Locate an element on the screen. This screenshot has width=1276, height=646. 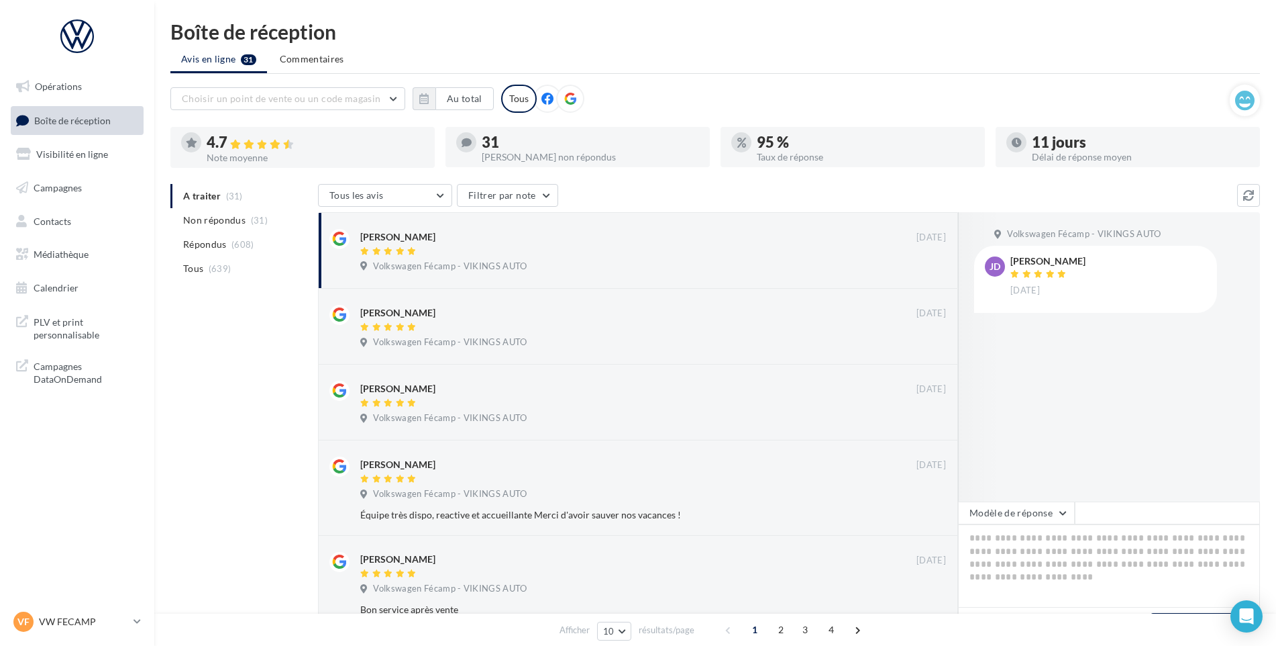
button: Tous les avis is located at coordinates (385, 195).